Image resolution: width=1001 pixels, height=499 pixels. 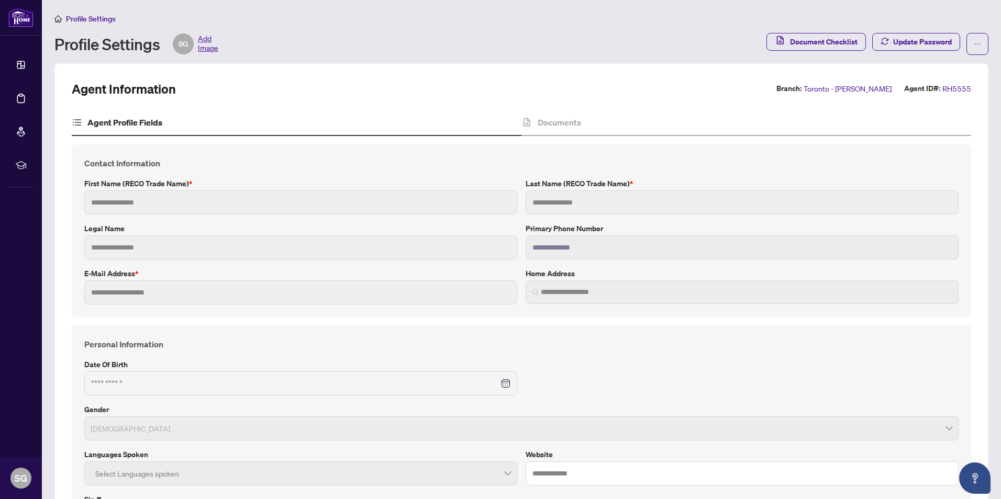 I want to click on h2: Agent Information, so click(x=124, y=89).